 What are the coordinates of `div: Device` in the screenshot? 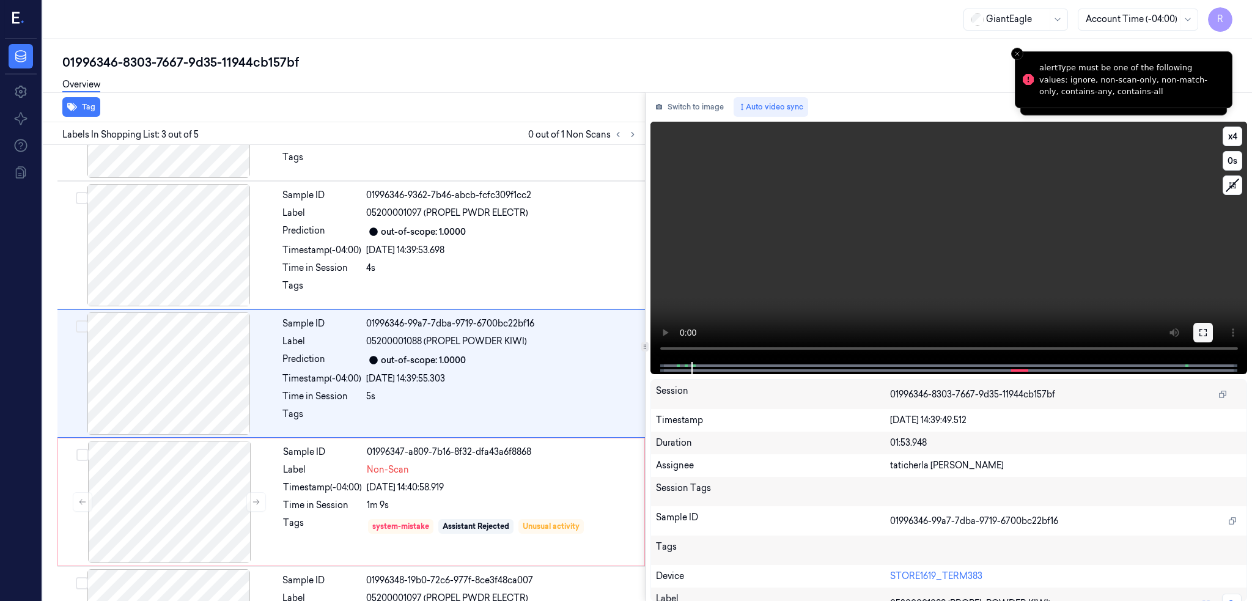 It's located at (773, 576).